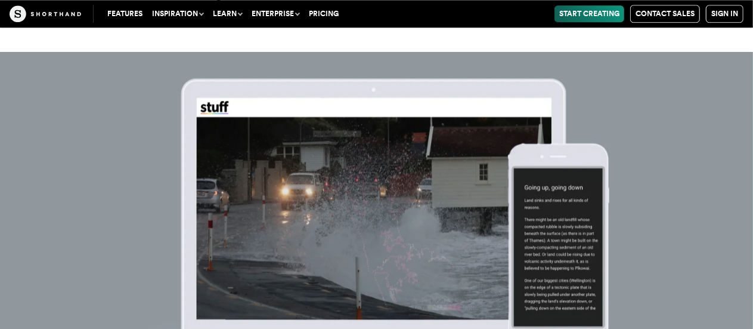  Describe the element at coordinates (125, 14) in the screenshot. I see `a: Features` at that location.